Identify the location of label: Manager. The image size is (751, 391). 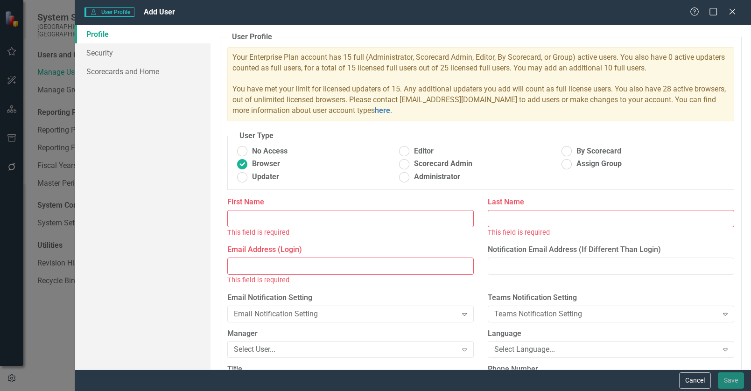
(351, 334).